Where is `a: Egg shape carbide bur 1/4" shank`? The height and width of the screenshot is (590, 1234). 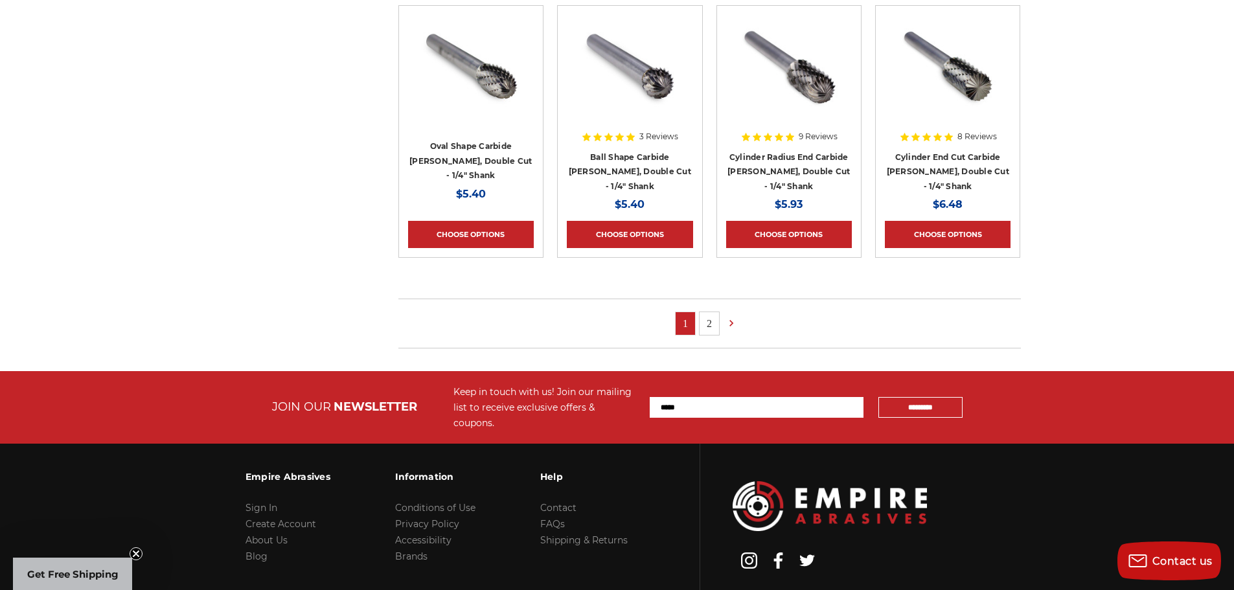 a: Egg shape carbide bur 1/4" shank is located at coordinates (471, 78).